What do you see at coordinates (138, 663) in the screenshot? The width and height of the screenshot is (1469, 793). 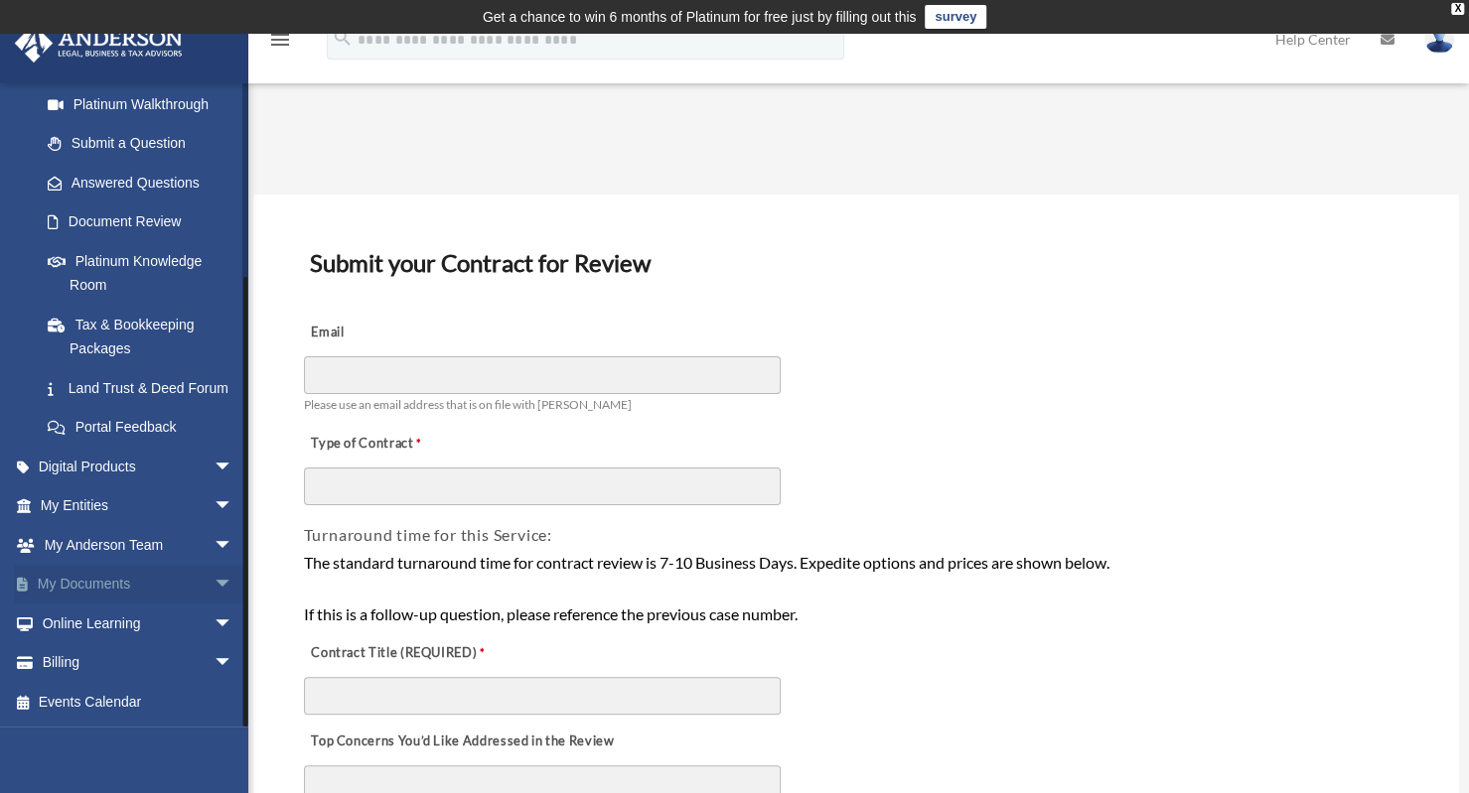 I see `a: Billingarrow_drop_down` at bounding box center [138, 663].